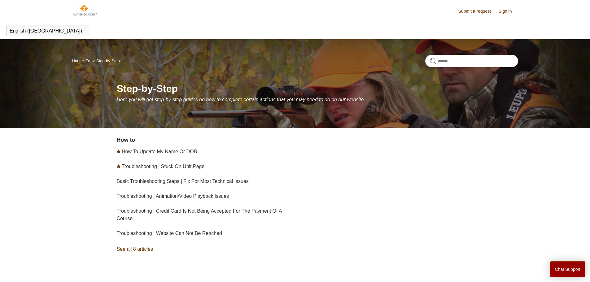 This screenshot has width=590, height=282. Describe the element at coordinates (173, 196) in the screenshot. I see `a: Troubleshooting | Animation/Video Playback Issues` at that location.